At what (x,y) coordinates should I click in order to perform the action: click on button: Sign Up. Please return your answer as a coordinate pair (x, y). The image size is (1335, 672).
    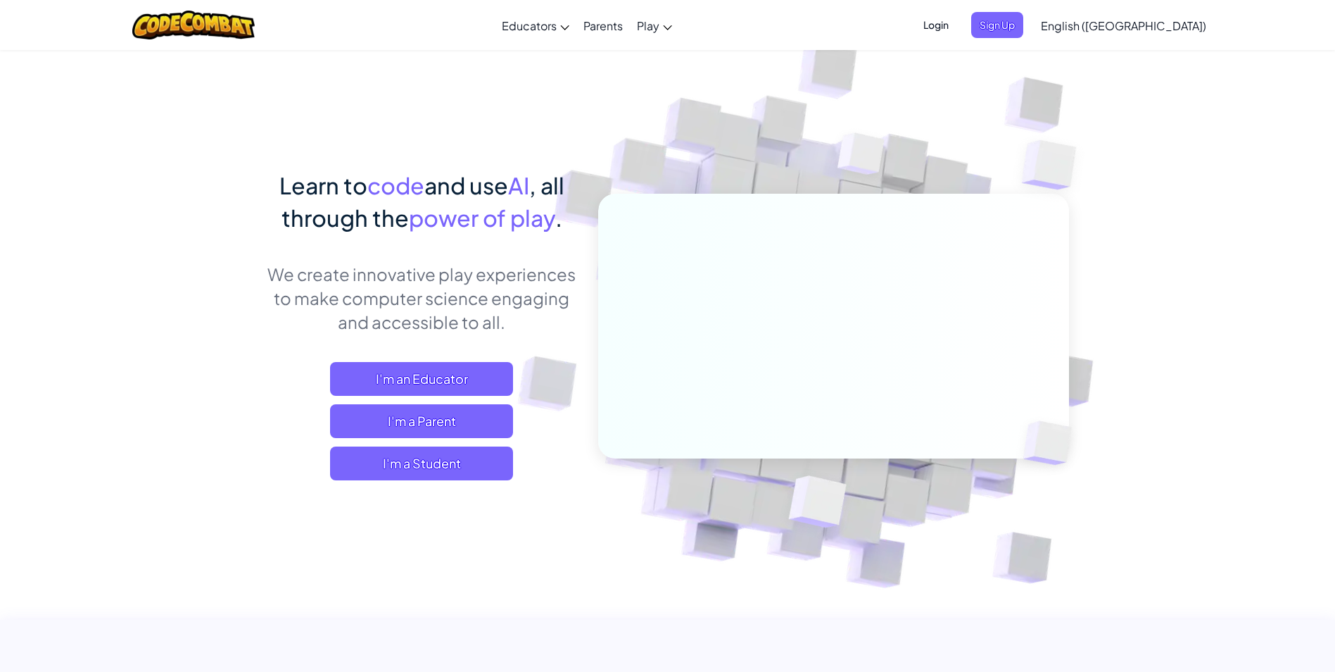
    Looking at the image, I should click on (997, 25).